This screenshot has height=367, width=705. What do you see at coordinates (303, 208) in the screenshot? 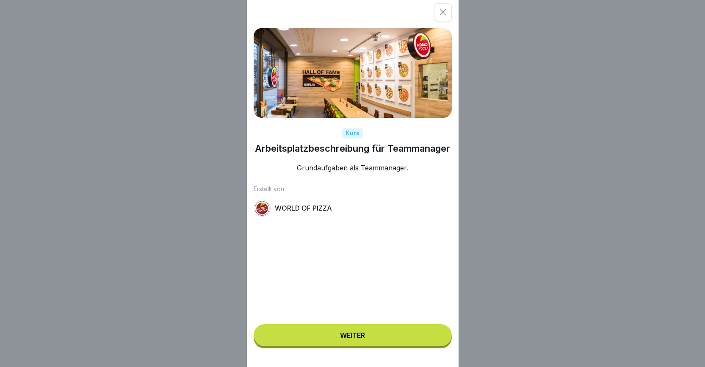
I see `p: WORLD OF PIZZA` at bounding box center [303, 208].